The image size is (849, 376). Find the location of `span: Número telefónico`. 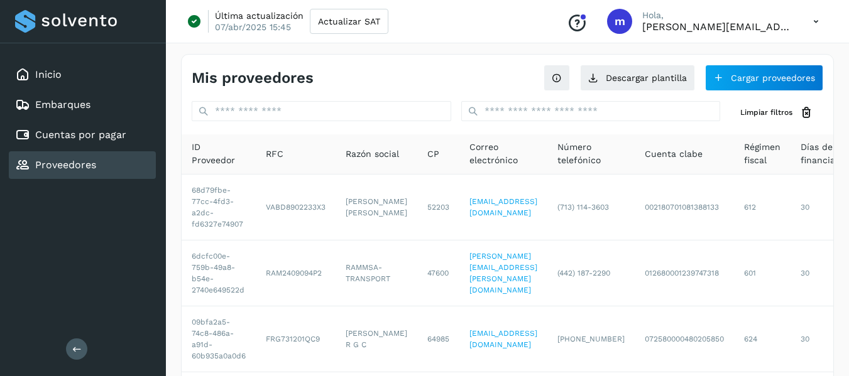

span: Número telefónico is located at coordinates (591, 154).